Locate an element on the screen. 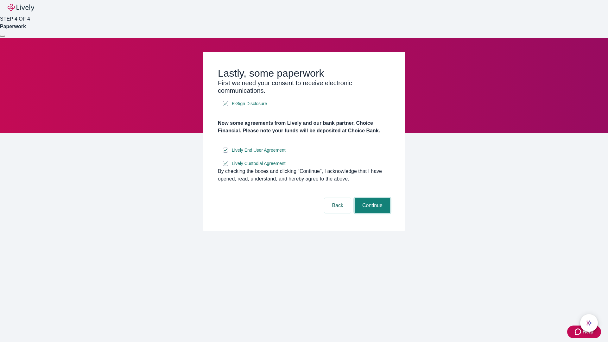  svg: Zendesk support icon is located at coordinates (578, 332).